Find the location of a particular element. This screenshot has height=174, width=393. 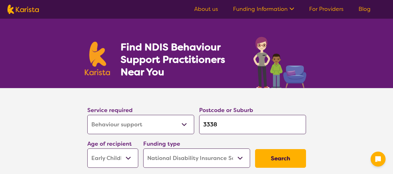

img: behaviour-support is located at coordinates (280, 61).